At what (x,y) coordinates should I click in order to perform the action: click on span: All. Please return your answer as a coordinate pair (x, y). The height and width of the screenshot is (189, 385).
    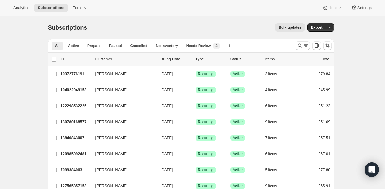
    Looking at the image, I should click on (57, 46).